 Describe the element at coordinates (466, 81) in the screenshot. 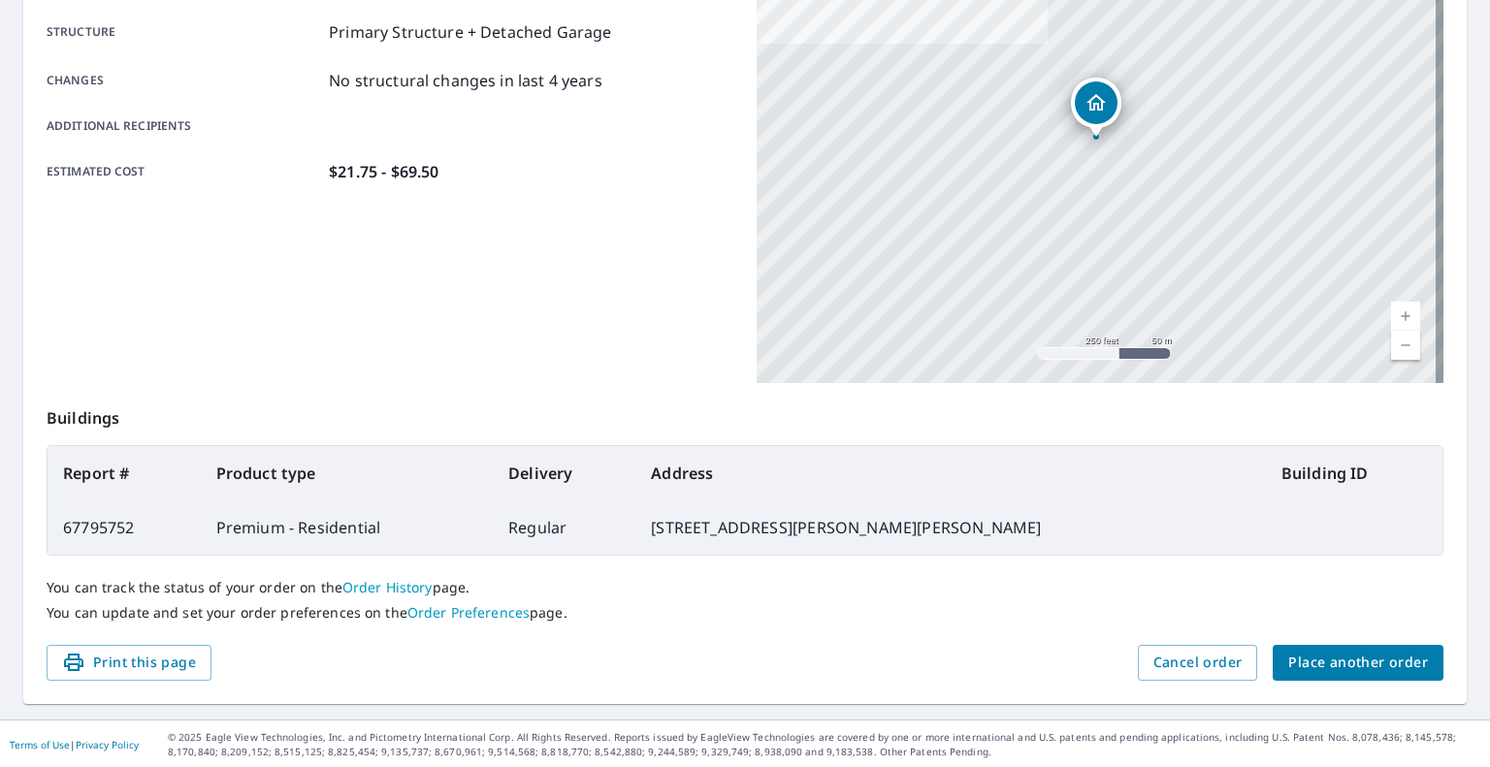

I see `p: No structural changes in last 4 years` at that location.